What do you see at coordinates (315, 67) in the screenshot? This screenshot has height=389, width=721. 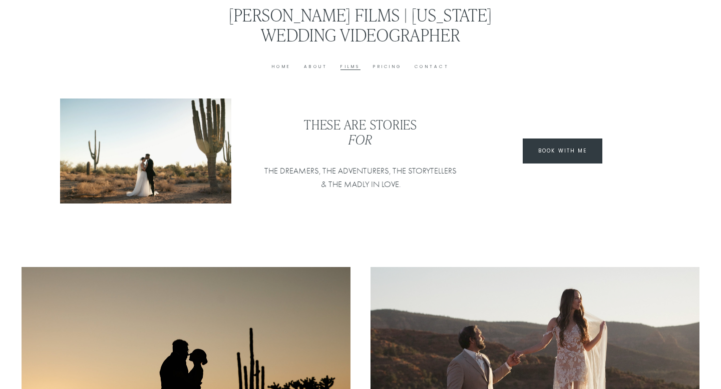 I see `a: About` at bounding box center [315, 67].